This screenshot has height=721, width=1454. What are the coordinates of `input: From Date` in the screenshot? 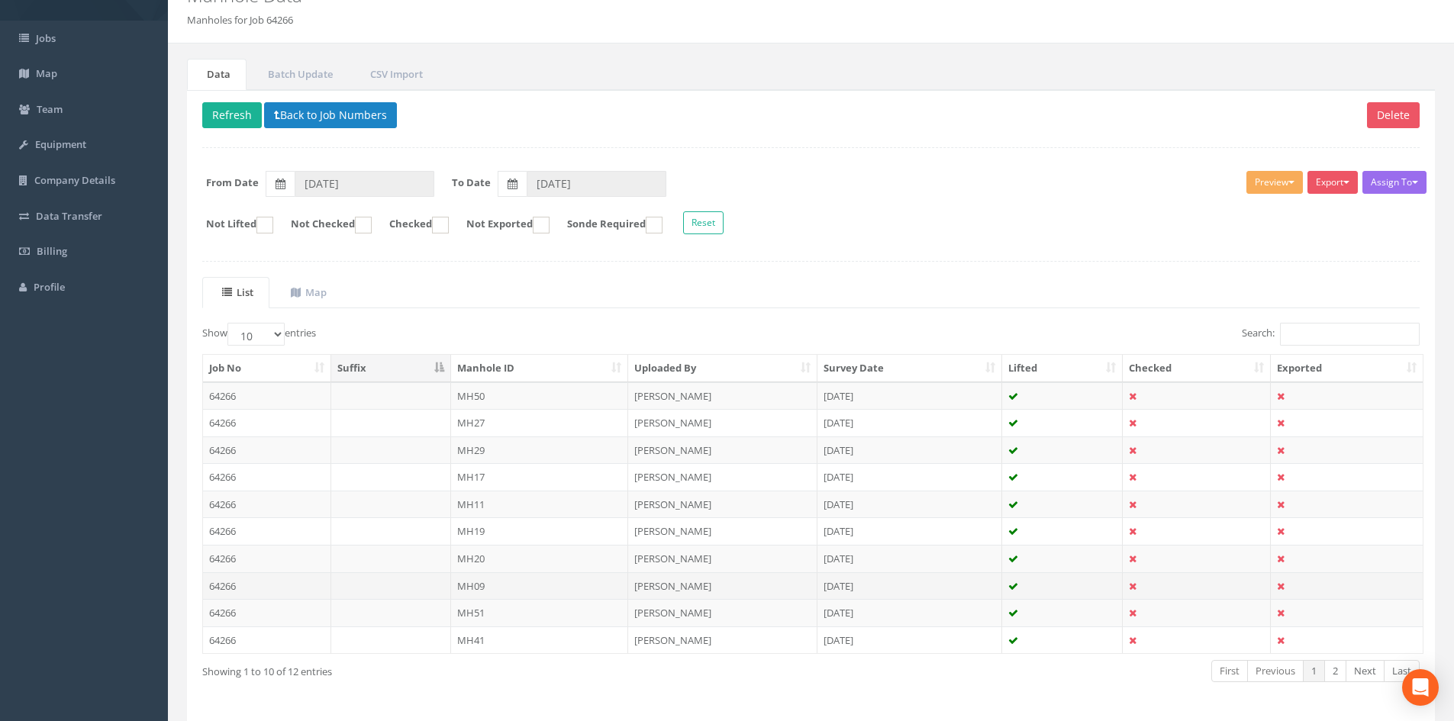 It's located at (364, 184).